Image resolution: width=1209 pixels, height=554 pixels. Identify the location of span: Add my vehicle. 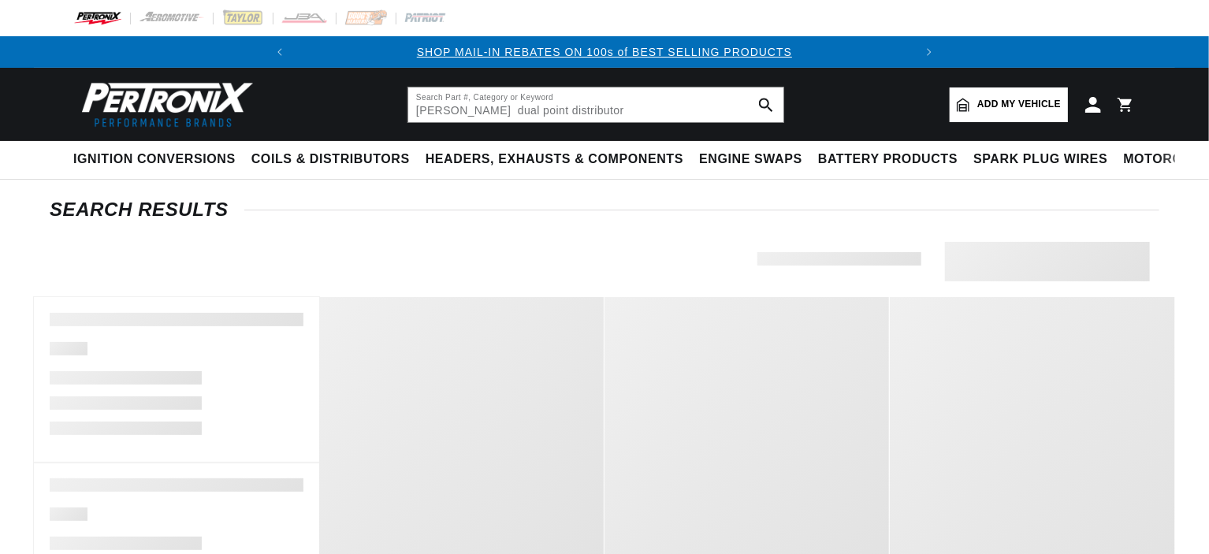
(1019, 104).